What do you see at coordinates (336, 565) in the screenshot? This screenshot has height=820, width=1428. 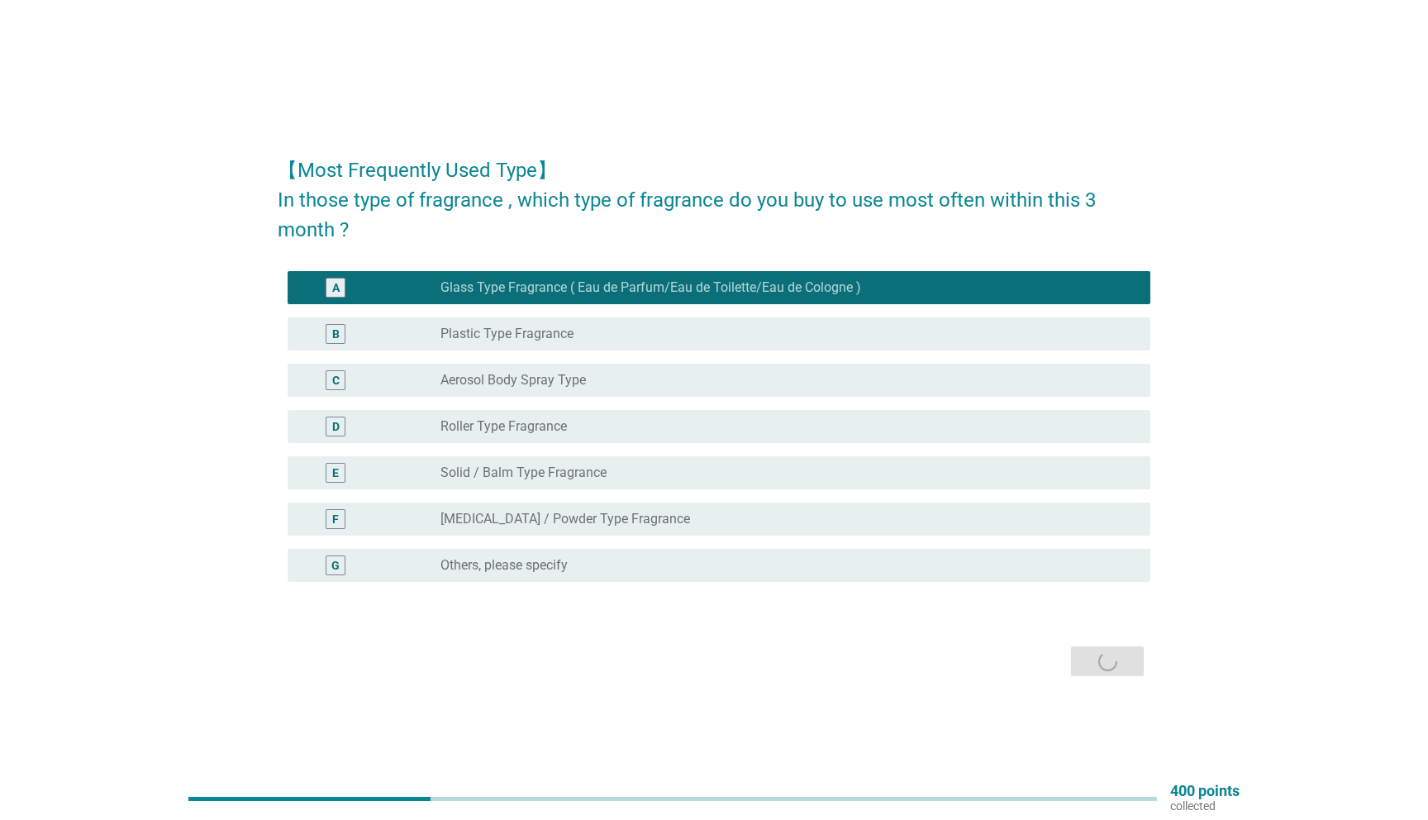 I see `div: G` at bounding box center [336, 565].